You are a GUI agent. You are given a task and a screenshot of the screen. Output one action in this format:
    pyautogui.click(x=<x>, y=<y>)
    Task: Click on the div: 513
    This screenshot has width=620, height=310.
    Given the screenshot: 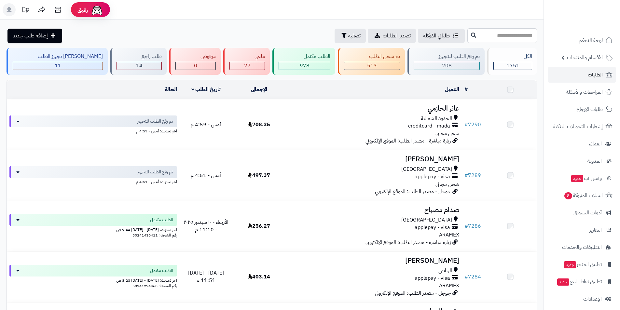 What is the action you would take?
    pyautogui.click(x=372, y=66)
    